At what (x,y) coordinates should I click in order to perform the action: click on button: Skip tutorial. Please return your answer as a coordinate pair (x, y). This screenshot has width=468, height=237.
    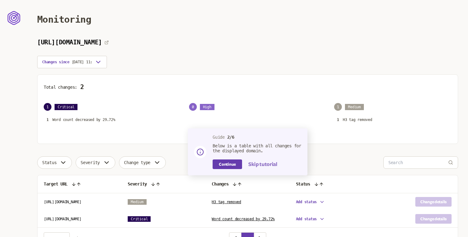
    Looking at the image, I should click on (263, 164).